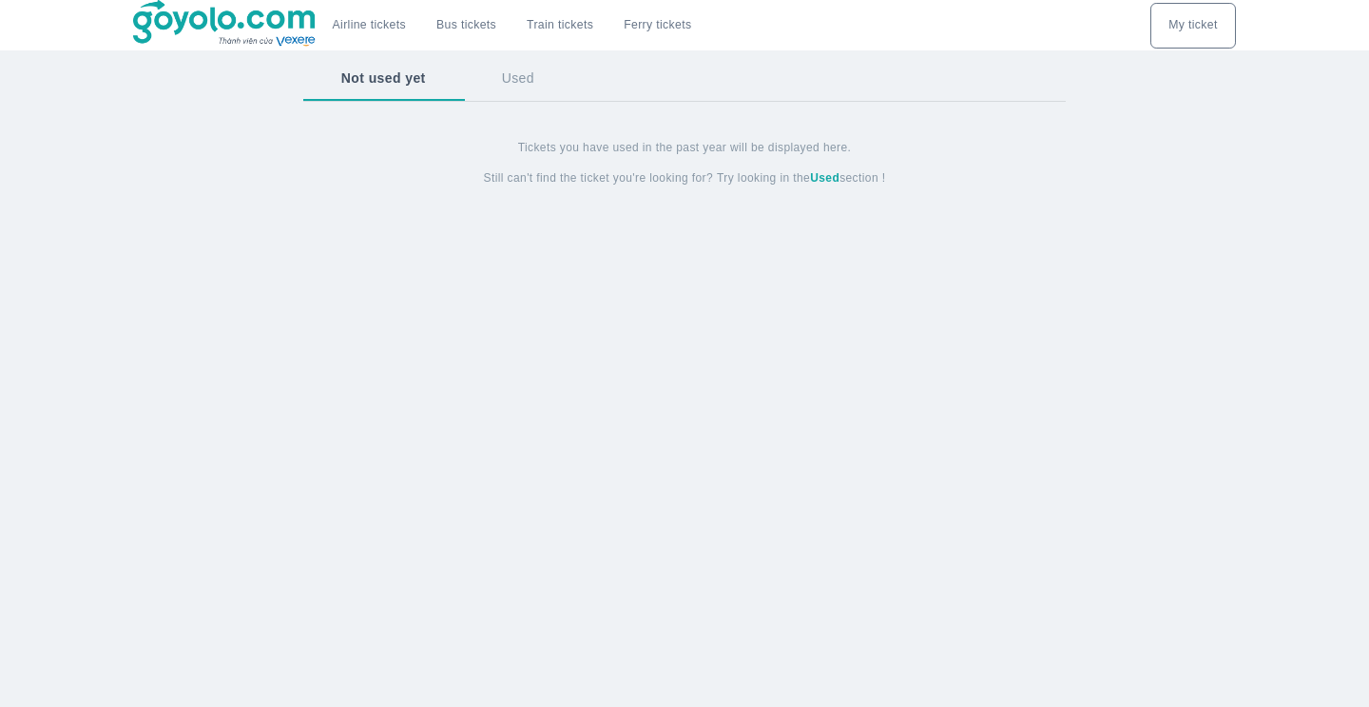 This screenshot has width=1369, height=707. I want to click on font: Not used yet, so click(383, 78).